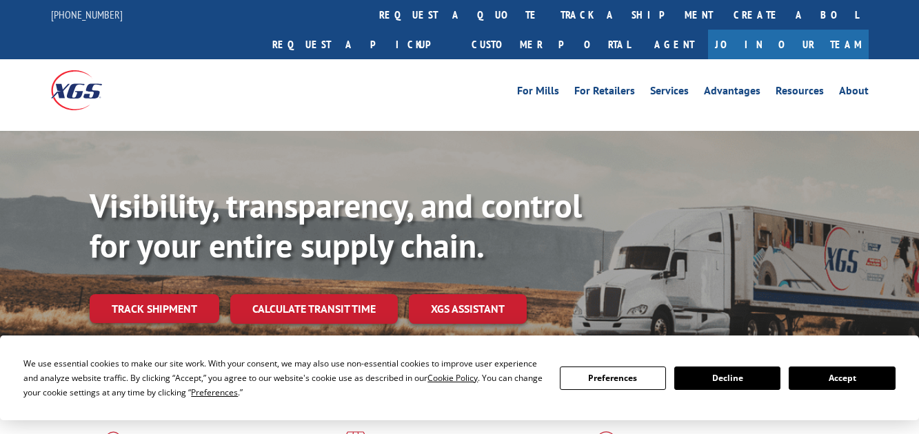 The height and width of the screenshot is (434, 919). Describe the element at coordinates (361, 44) in the screenshot. I see `a: Request a pickup` at that location.